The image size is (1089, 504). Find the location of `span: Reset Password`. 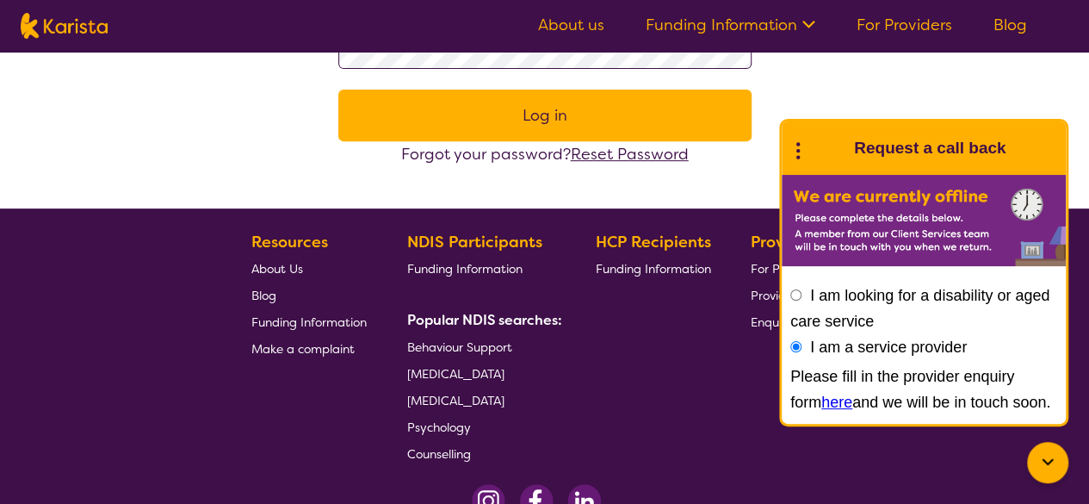

span: Reset Password is located at coordinates (629, 154).